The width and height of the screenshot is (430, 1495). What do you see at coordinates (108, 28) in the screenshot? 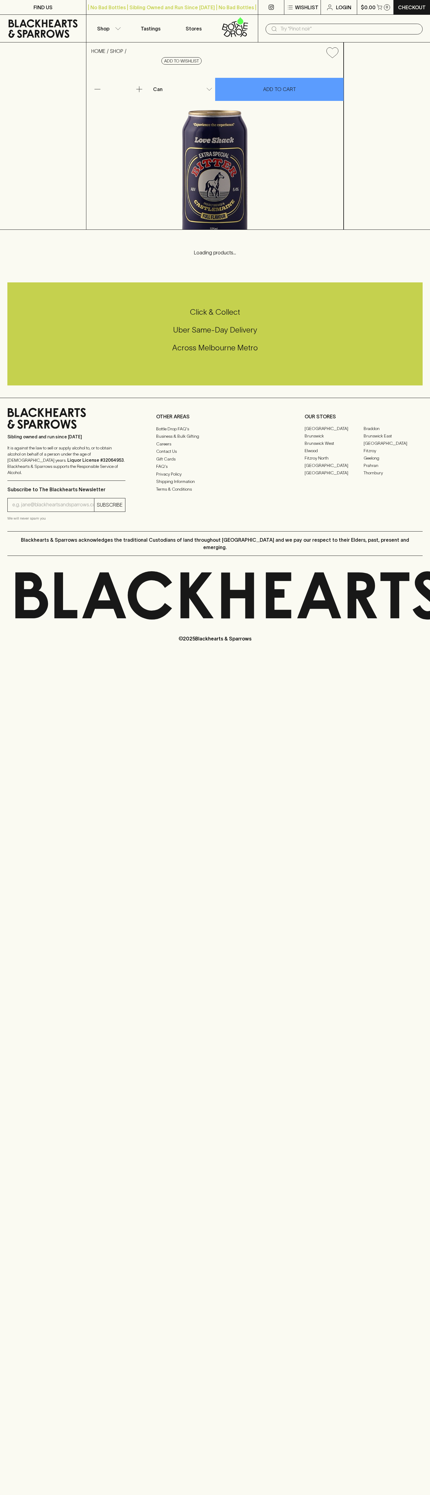
I see `button: Shop` at bounding box center [108, 28].